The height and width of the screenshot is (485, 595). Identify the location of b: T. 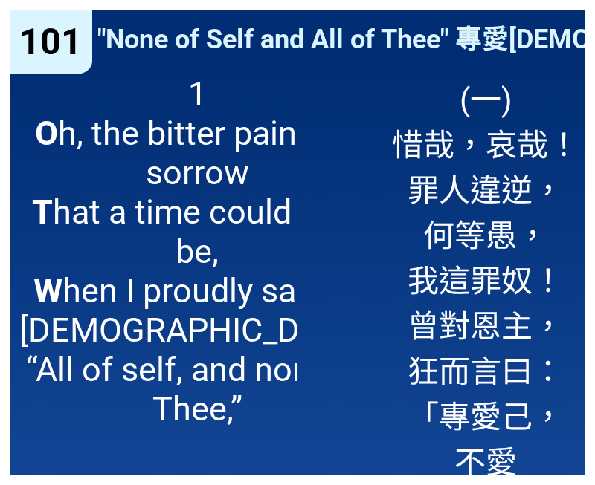
(42, 212).